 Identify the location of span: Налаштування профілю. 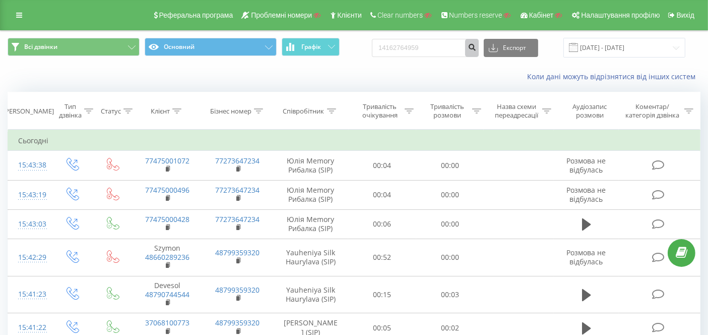
(620, 15).